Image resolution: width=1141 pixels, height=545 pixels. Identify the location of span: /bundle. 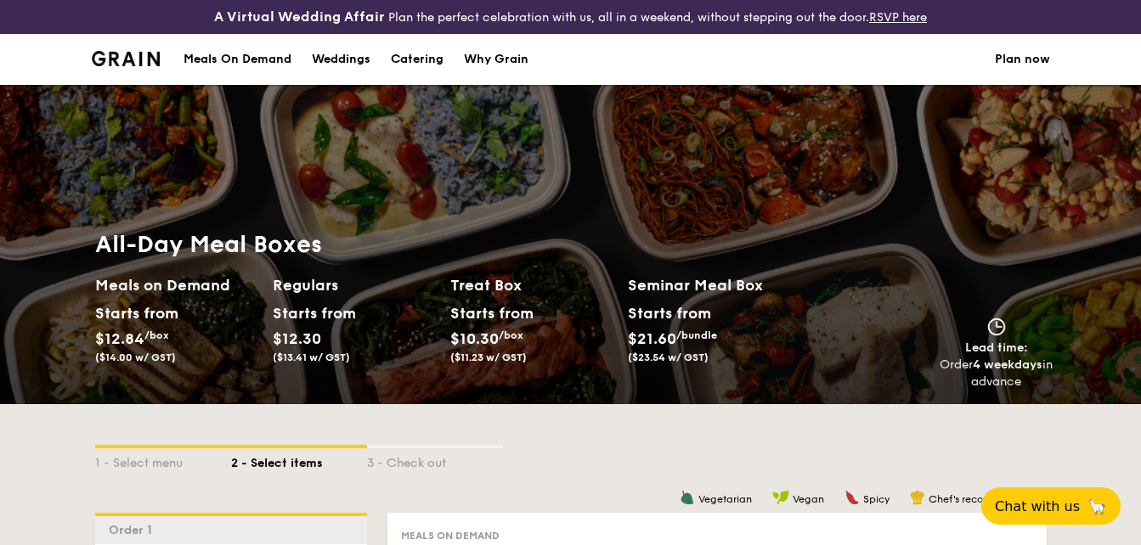
(697, 336).